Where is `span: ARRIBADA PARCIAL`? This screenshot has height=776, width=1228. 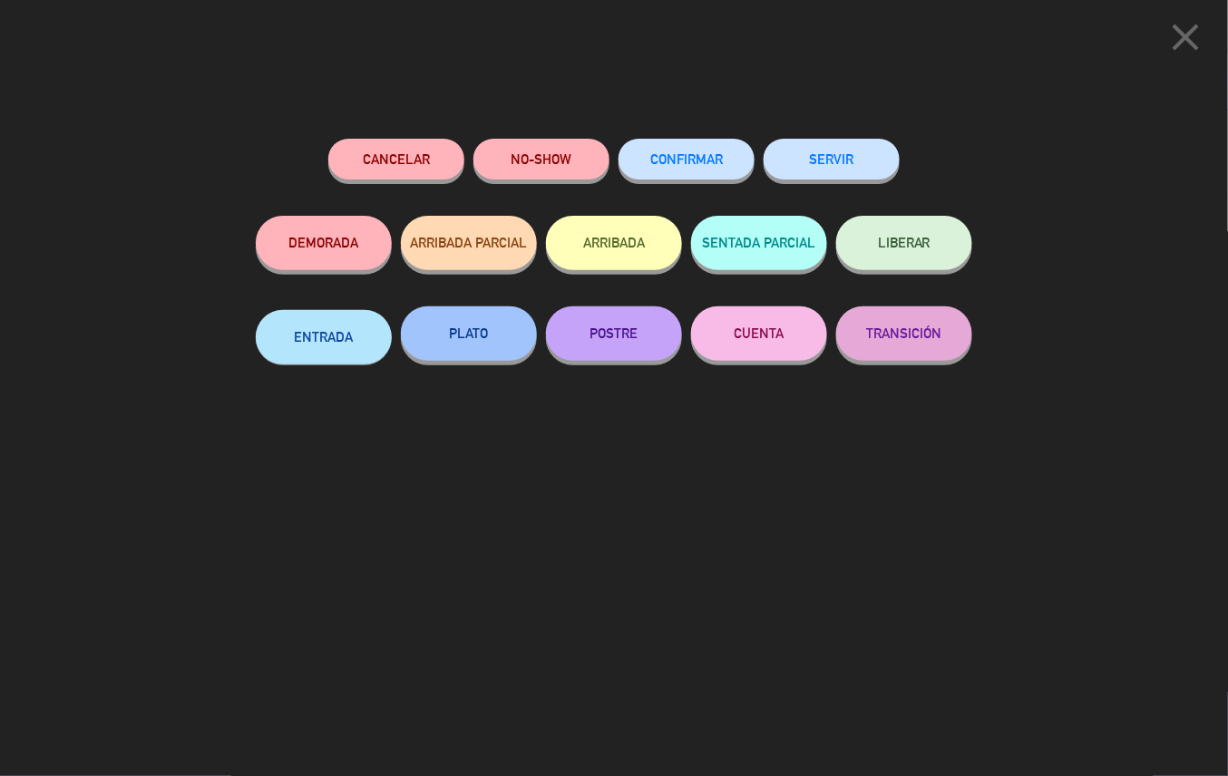
span: ARRIBADA PARCIAL is located at coordinates (469, 242).